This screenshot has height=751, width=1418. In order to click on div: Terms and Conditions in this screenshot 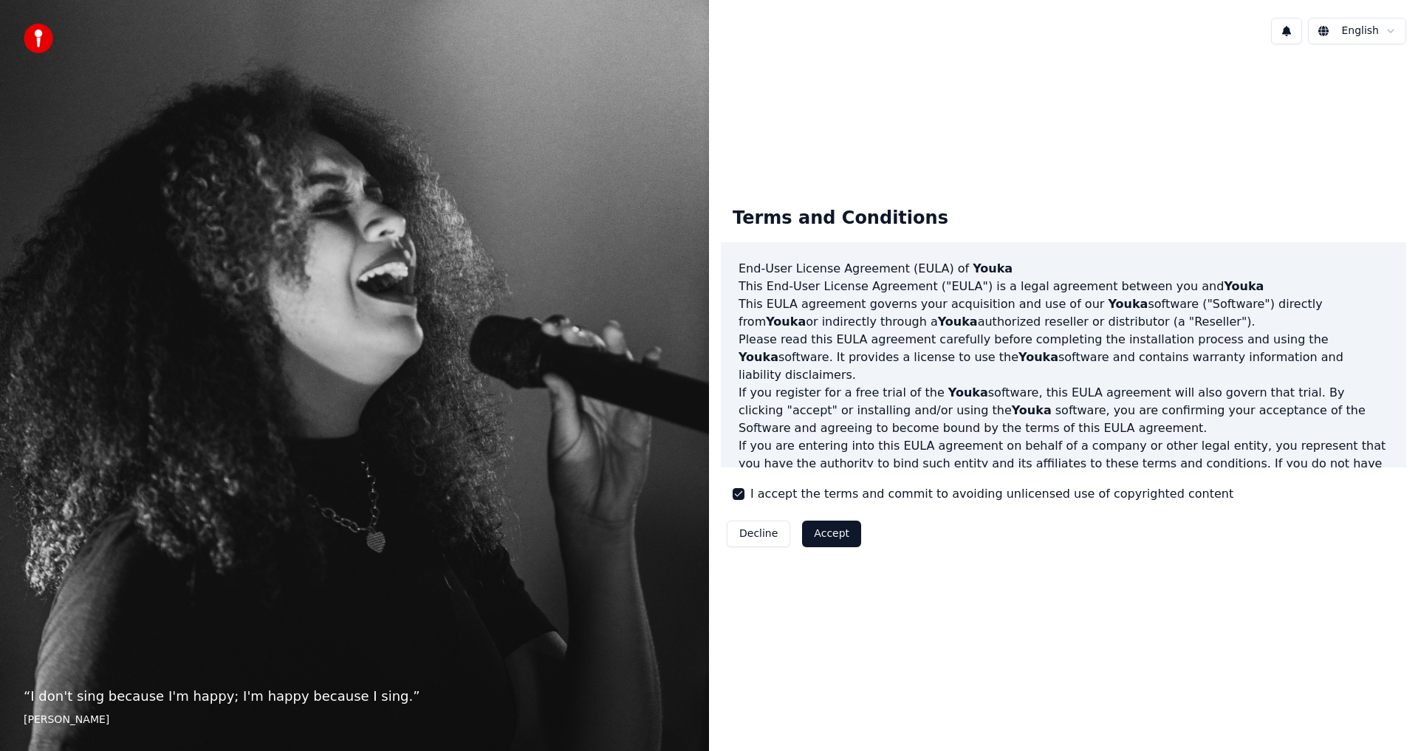, I will do `click(841, 219)`.